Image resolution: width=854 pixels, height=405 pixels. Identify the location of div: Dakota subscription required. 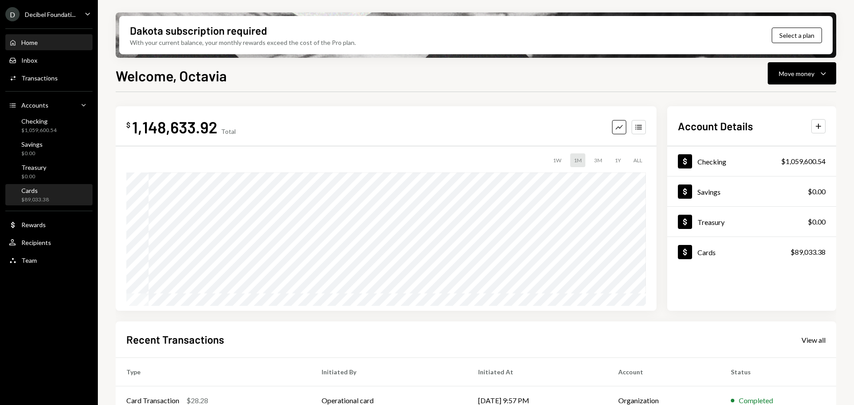
(198, 30).